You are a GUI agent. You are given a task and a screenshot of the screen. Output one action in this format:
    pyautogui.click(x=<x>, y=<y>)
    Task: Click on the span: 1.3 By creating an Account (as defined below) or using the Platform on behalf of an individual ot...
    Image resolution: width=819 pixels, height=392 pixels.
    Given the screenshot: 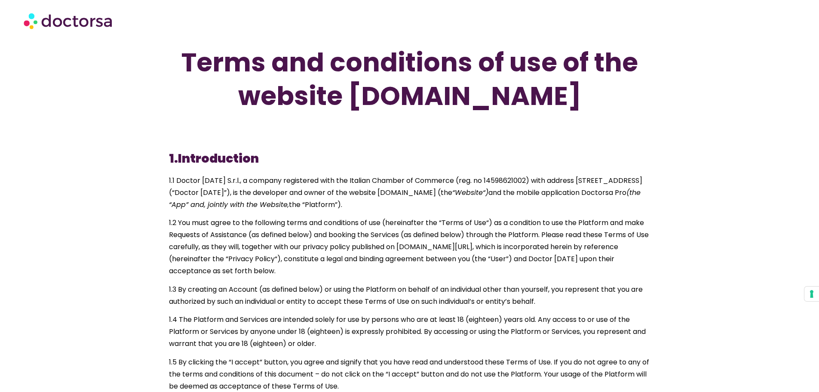 What is the action you would take?
    pyautogui.click(x=406, y=295)
    